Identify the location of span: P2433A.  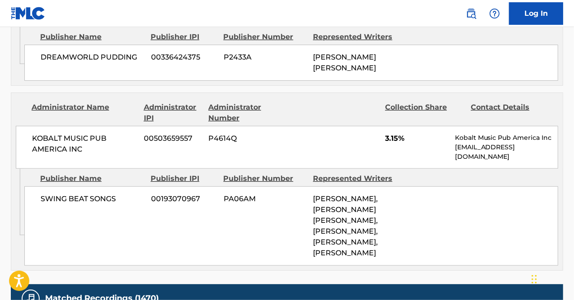
(265, 57).